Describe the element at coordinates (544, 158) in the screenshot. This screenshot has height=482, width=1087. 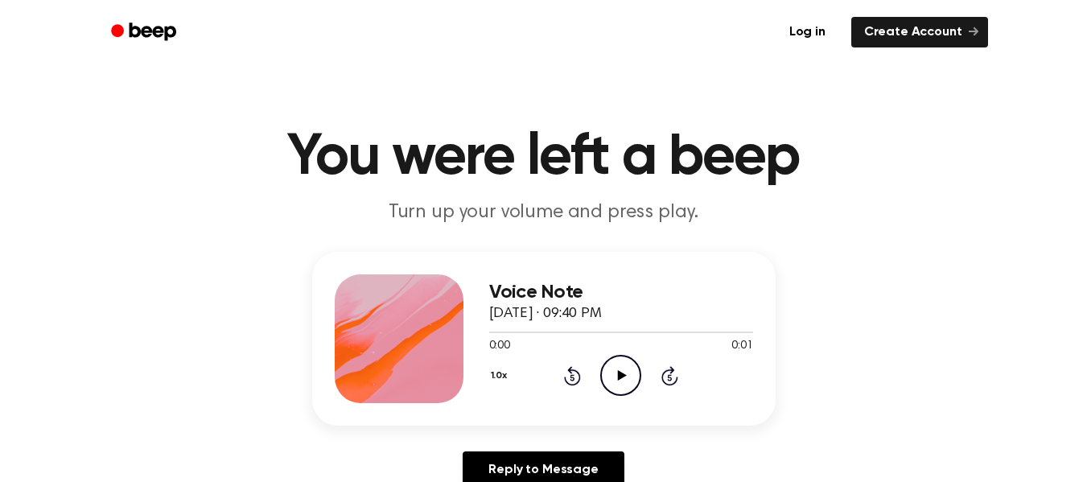
I see `h1: You were left a beep` at that location.